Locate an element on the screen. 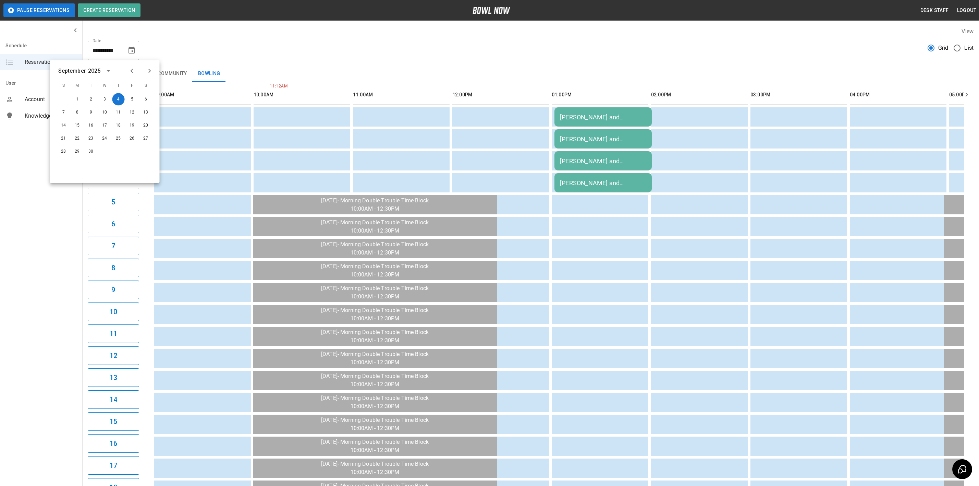  label: View is located at coordinates (968, 31).